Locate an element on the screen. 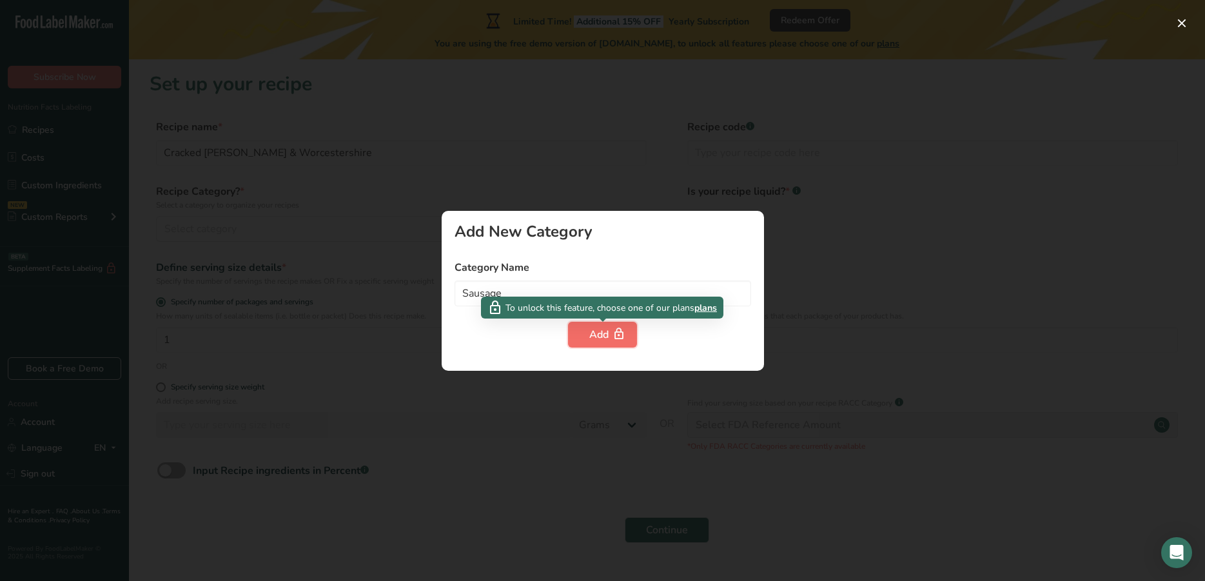  div: Open Intercom Messenger is located at coordinates (1176, 552).